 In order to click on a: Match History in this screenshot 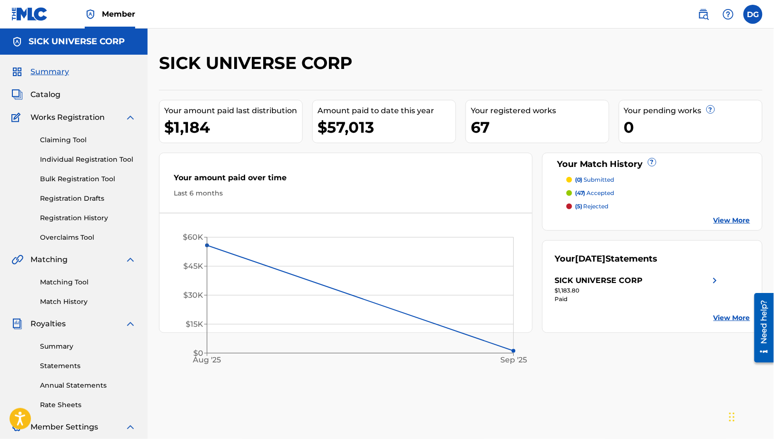, I will do `click(88, 302)`.